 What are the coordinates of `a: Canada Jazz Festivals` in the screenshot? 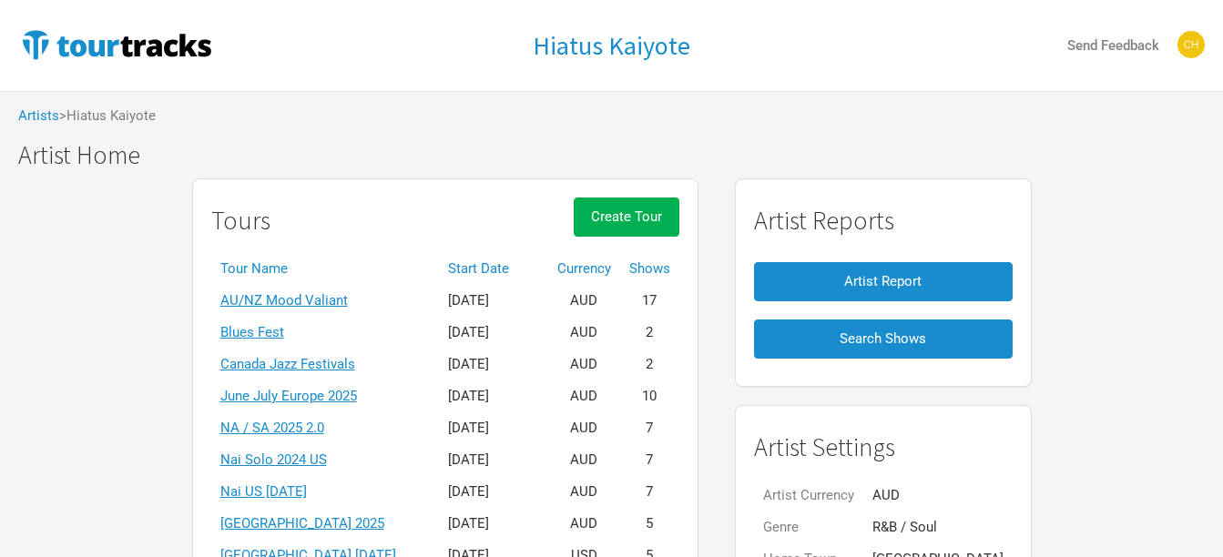 It's located at (288, 364).